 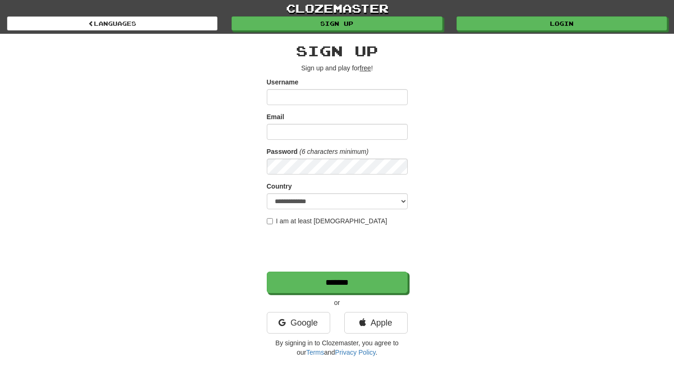 I want to click on label: Password, so click(x=282, y=152).